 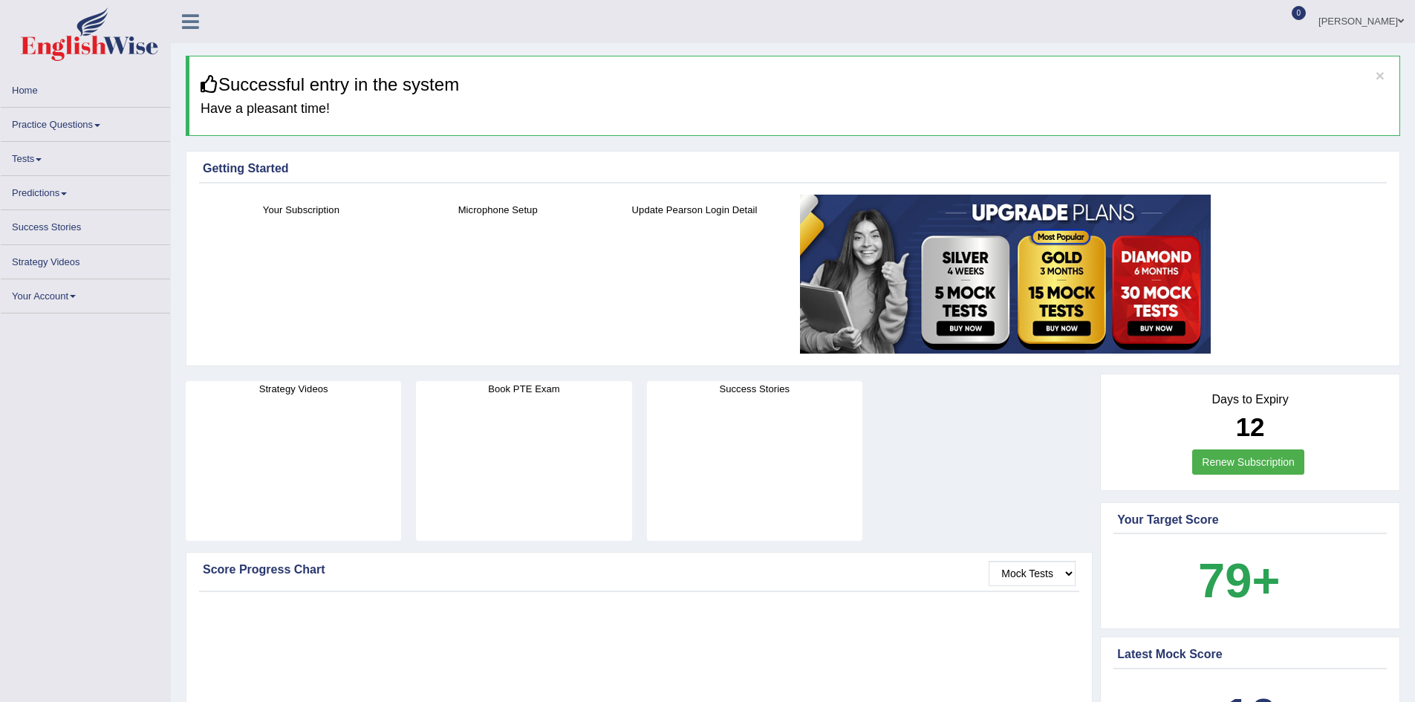 I want to click on h4: Days to Expiry, so click(x=1250, y=400).